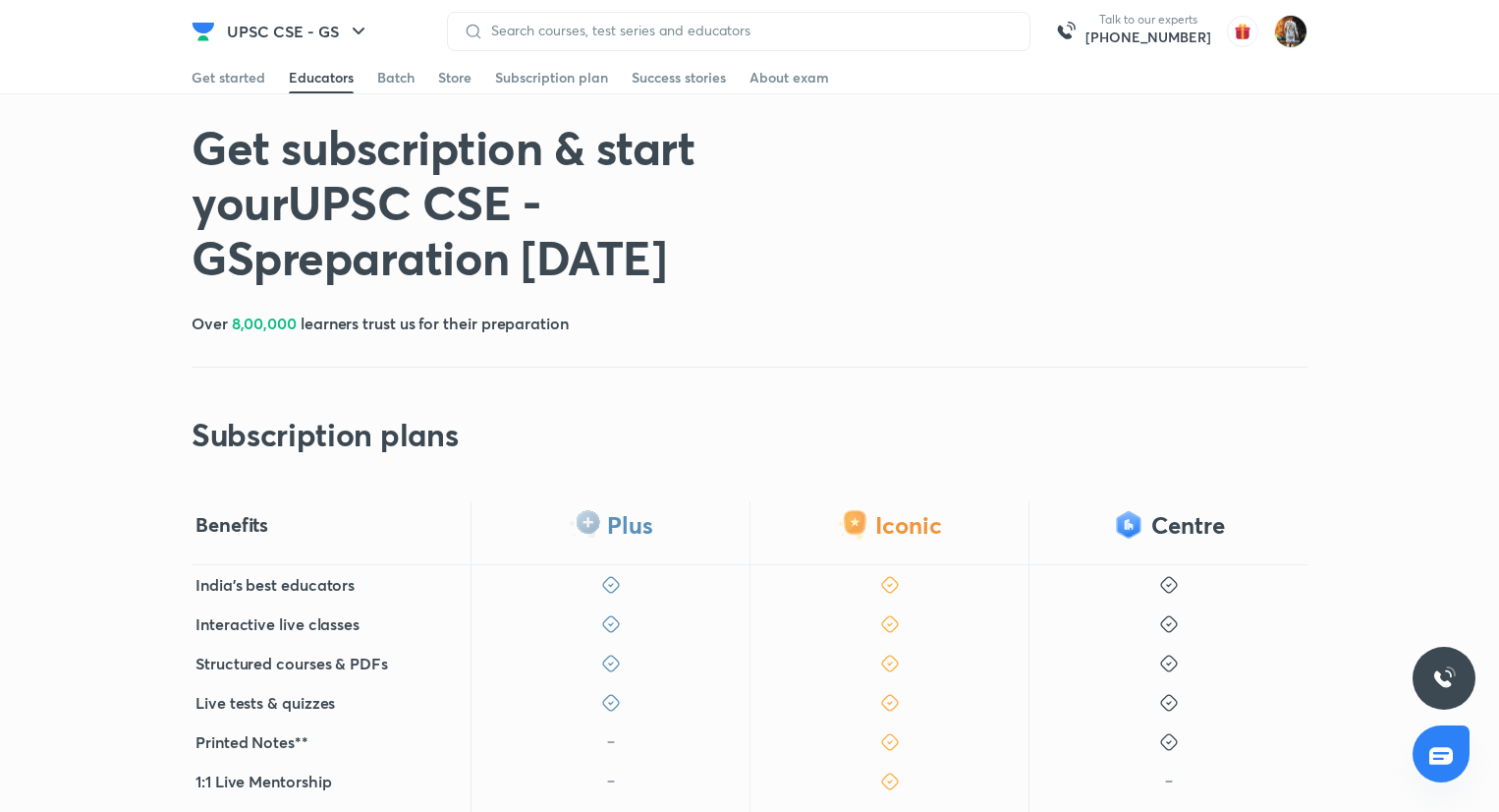 This screenshot has height=812, width=1499. Describe the element at coordinates (551, 78) in the screenshot. I see `a: Subscription plan` at that location.